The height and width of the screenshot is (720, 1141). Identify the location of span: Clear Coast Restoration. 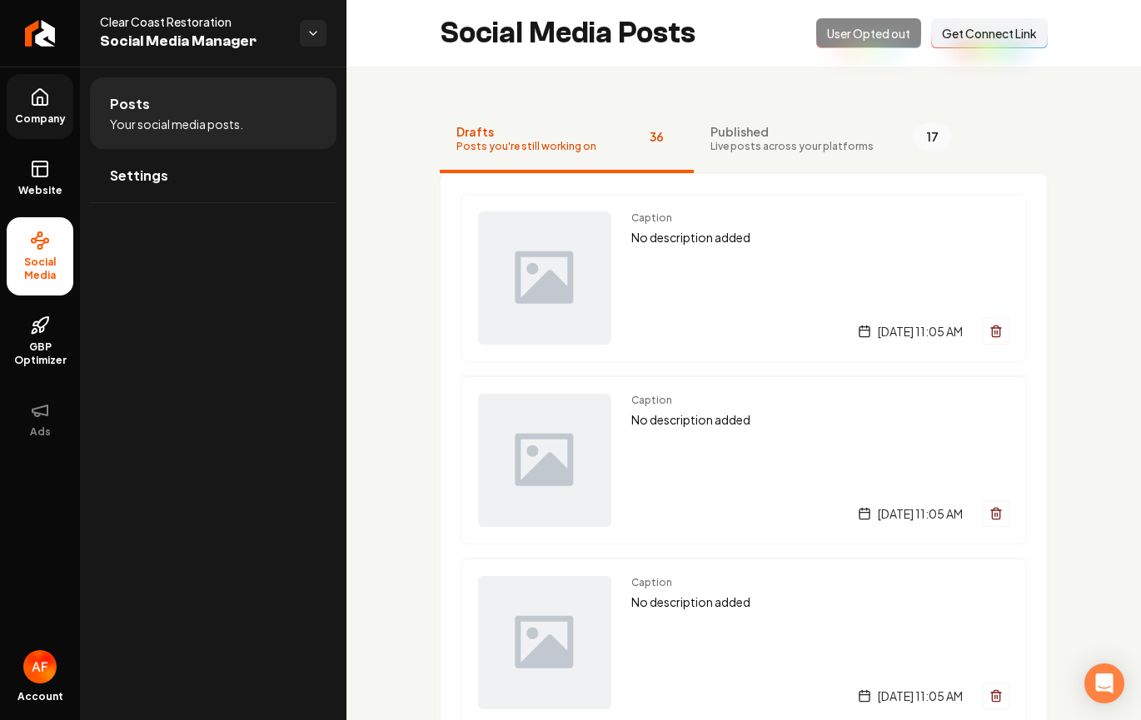
(193, 22).